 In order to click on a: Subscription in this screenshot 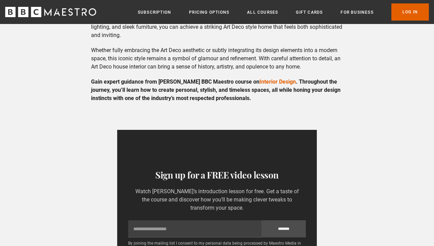, I will do `click(154, 12)`.